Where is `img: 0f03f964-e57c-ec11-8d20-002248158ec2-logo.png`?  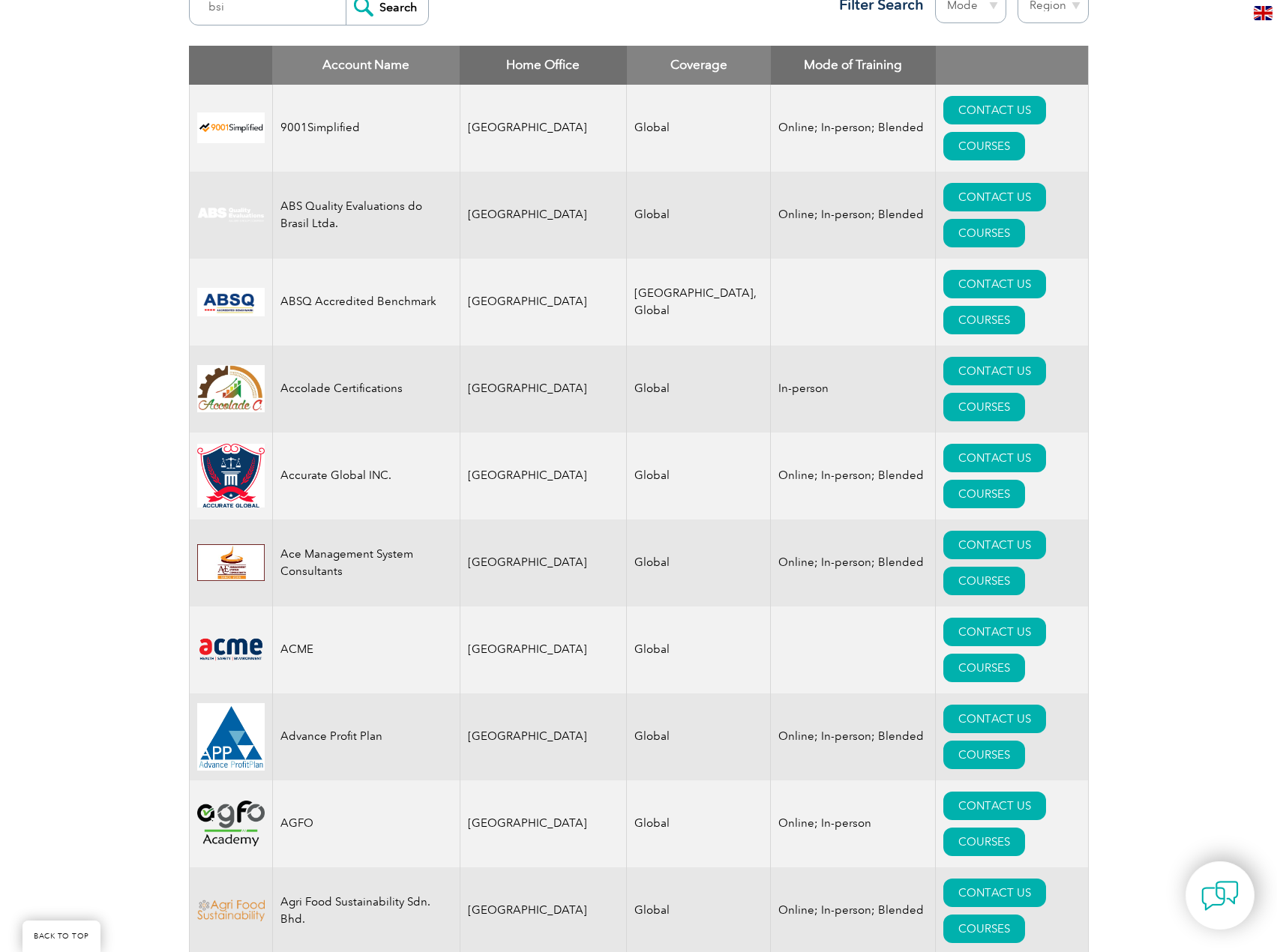
img: 0f03f964-e57c-ec11-8d20-002248158ec2-logo.png is located at coordinates (231, 649).